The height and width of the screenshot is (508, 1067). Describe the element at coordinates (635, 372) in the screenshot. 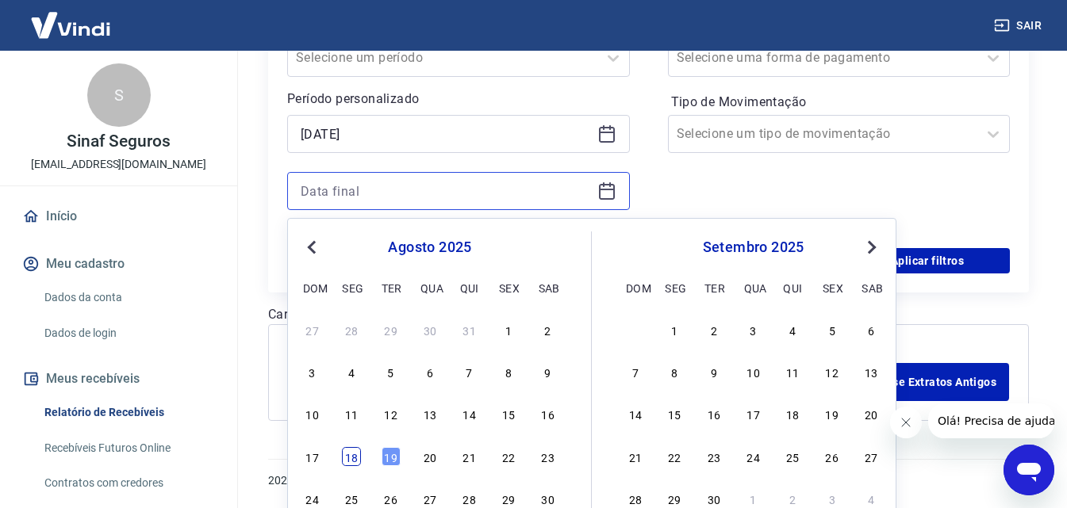

I see `div: Choose domingo, 7 de setembro de 2025` at that location.